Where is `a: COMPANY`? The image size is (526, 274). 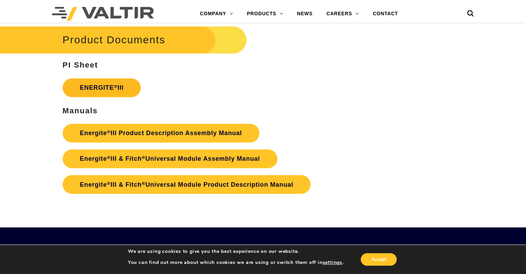 a: COMPANY is located at coordinates (217, 14).